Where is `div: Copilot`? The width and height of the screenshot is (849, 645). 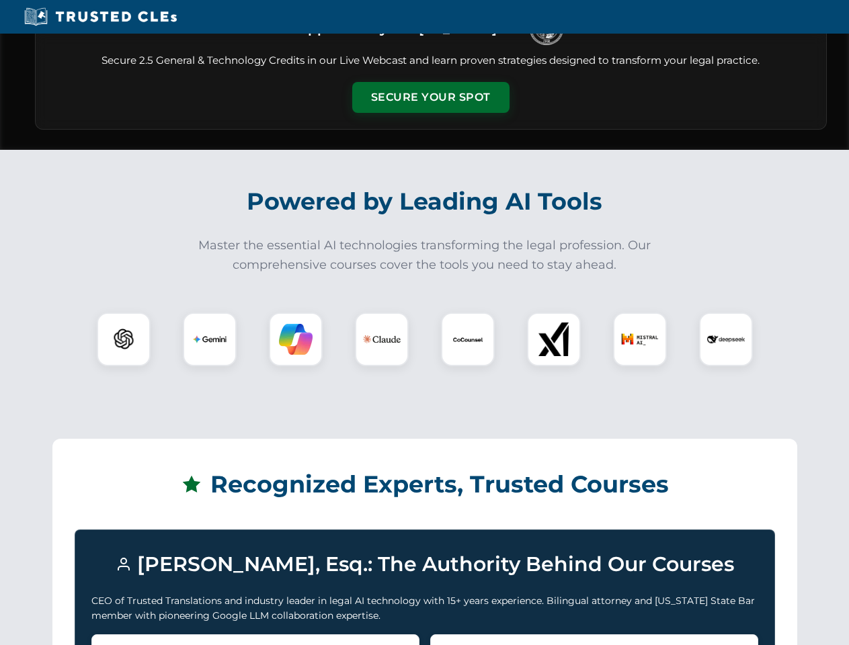 div: Copilot is located at coordinates (296, 339).